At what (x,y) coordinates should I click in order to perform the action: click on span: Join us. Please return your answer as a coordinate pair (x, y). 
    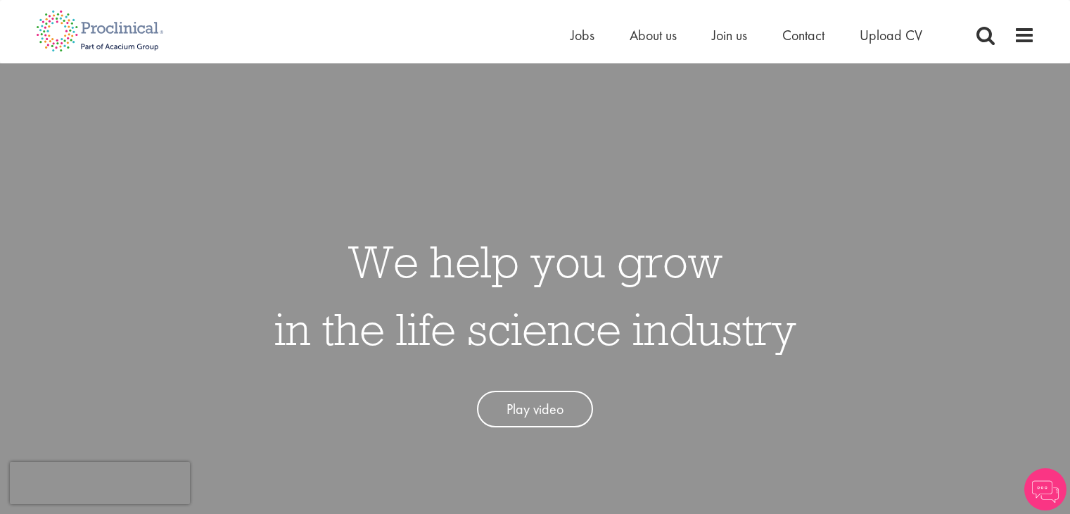
    Looking at the image, I should click on (730, 35).